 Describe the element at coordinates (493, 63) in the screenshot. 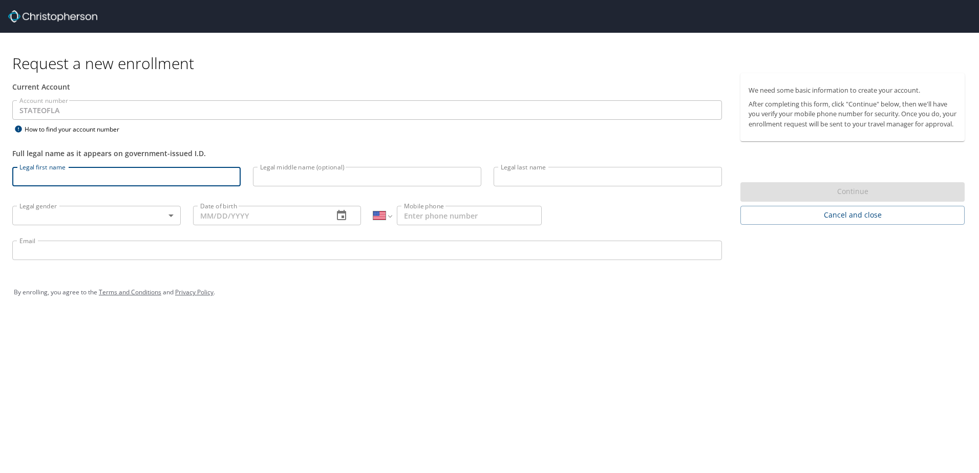

I see `h1: Request a new enrollment` at that location.